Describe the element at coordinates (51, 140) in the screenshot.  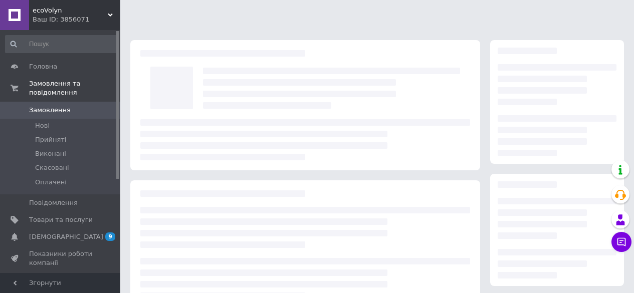
I see `span: Прийняті` at that location.